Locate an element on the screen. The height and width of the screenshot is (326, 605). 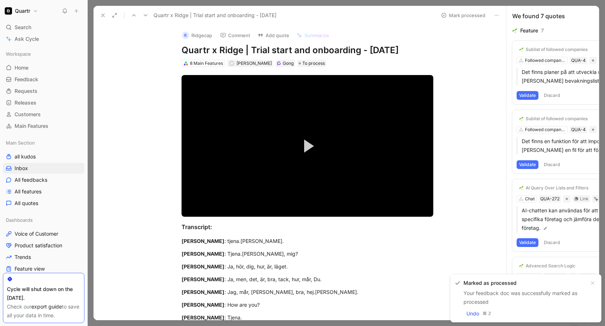
div: Advanced Search Logic is located at coordinates (550, 266).